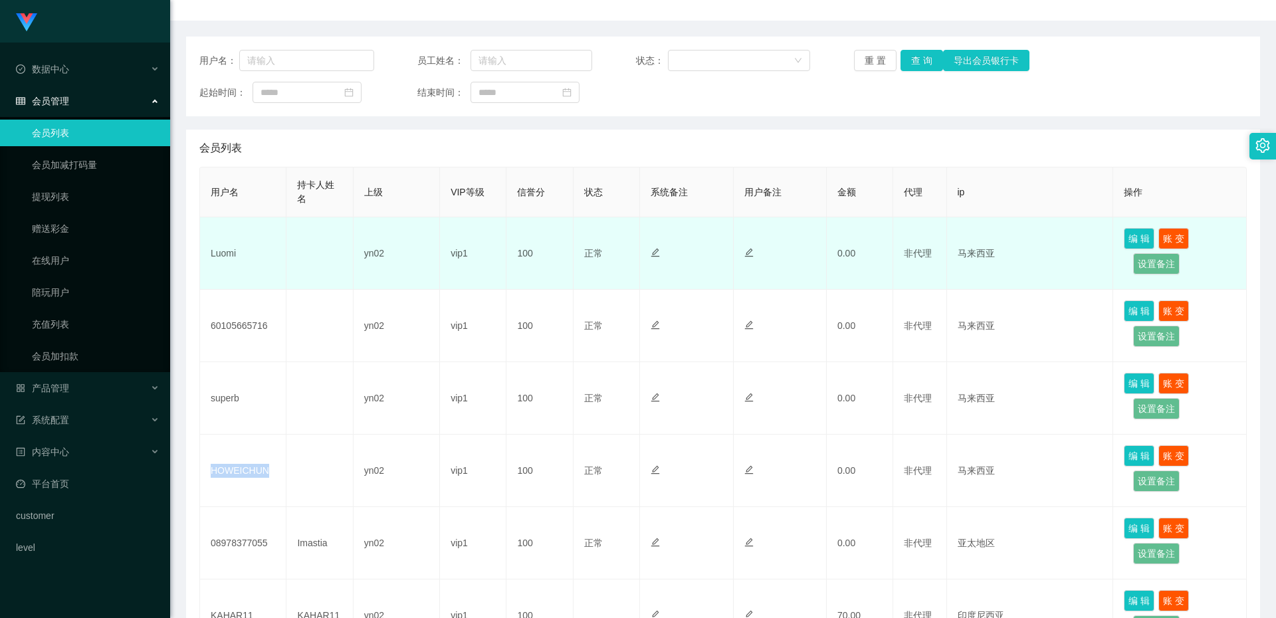 The height and width of the screenshot is (618, 1276). Describe the element at coordinates (846, 192) in the screenshot. I see `span: 金额` at that location.